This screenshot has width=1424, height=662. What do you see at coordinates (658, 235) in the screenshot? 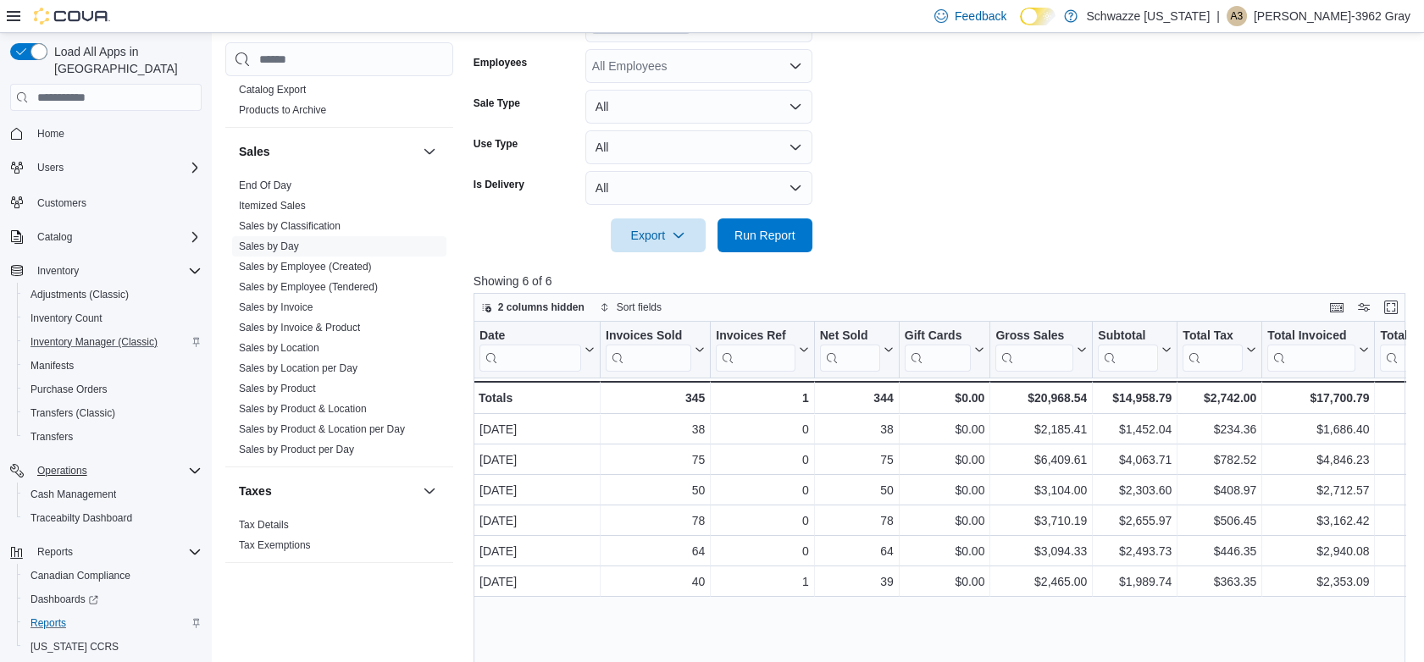
I see `button: Export` at bounding box center [658, 235].